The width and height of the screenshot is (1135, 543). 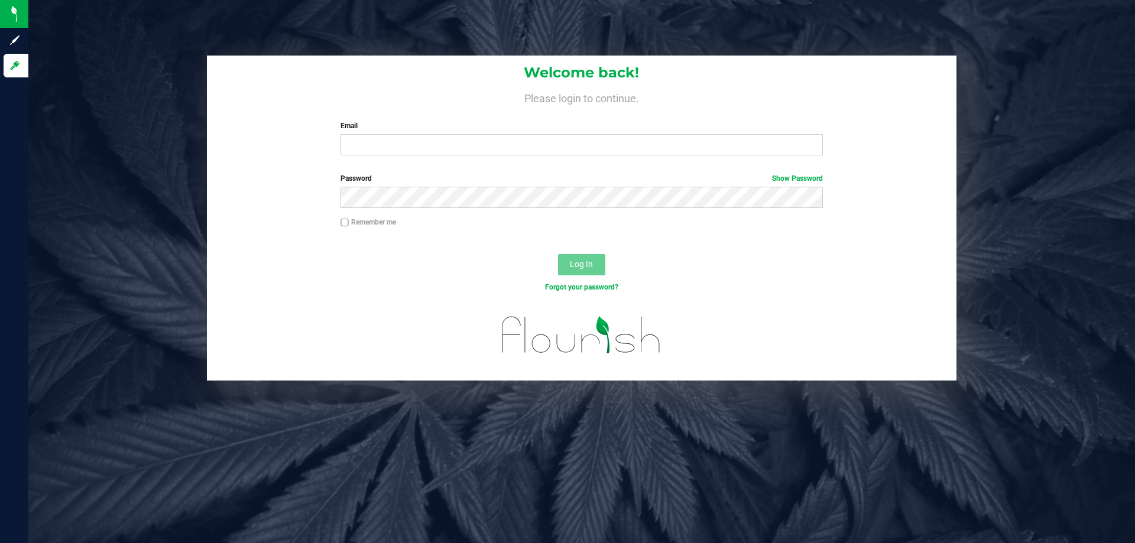 I want to click on label: Email, so click(x=581, y=126).